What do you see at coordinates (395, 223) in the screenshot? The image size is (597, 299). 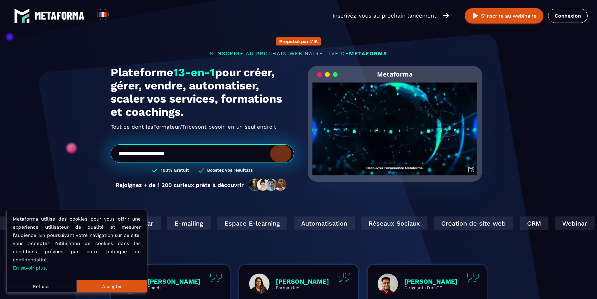 I see `div: Réseaux Sociaux` at bounding box center [395, 223].